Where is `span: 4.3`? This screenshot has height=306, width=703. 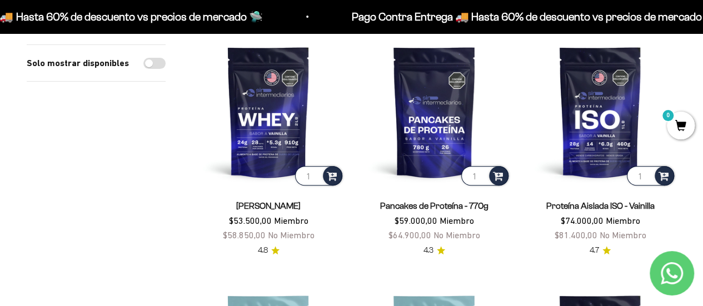 span: 4.3 is located at coordinates (429, 251).